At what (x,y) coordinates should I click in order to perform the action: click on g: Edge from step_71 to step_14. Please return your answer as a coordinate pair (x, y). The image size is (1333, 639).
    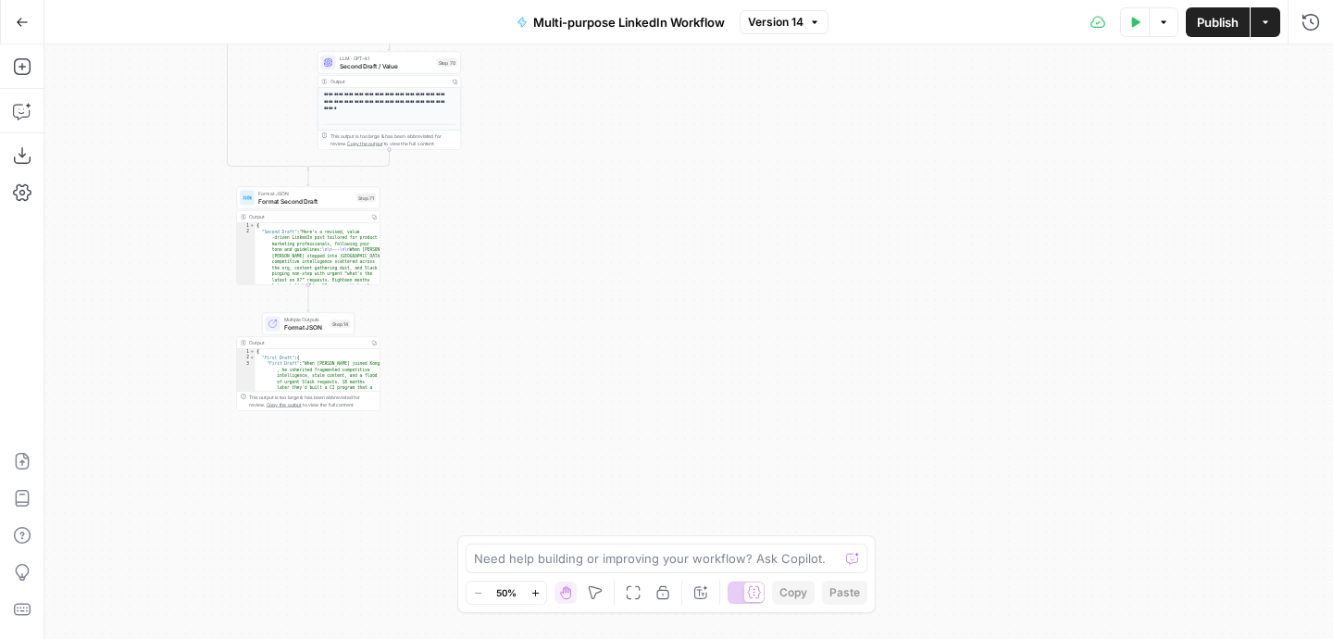
    Looking at the image, I should click on (308, 298).